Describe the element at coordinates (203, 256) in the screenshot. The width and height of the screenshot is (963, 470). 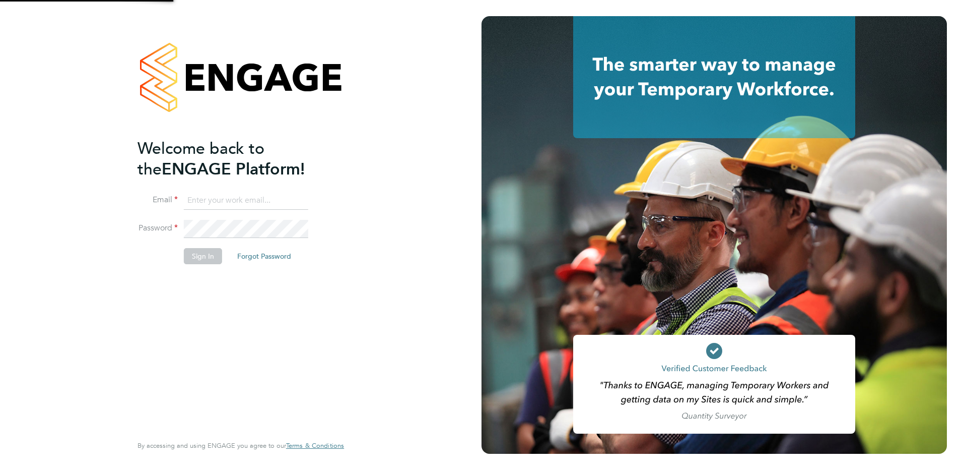
I see `button: Sign In` at that location.